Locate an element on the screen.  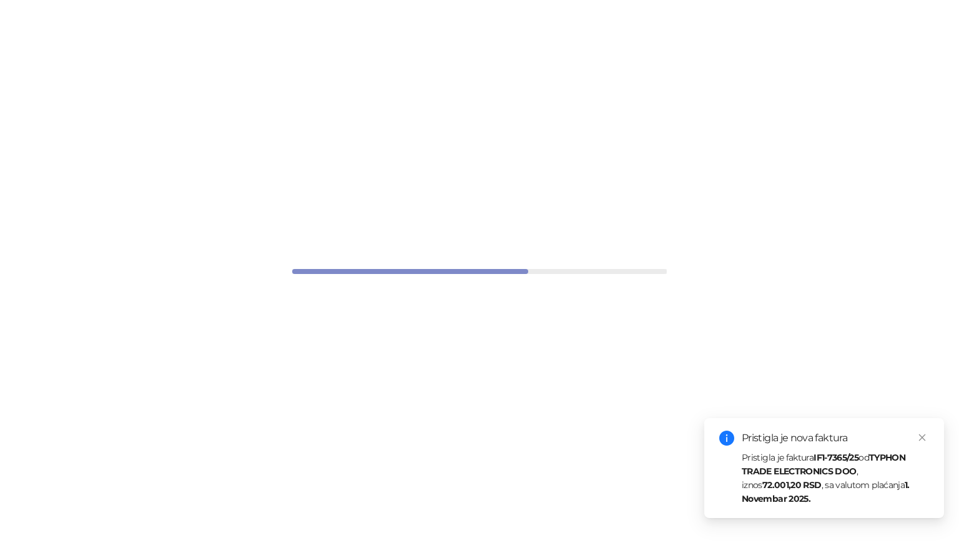
strong: 72.001,20 RSD is located at coordinates (792, 485).